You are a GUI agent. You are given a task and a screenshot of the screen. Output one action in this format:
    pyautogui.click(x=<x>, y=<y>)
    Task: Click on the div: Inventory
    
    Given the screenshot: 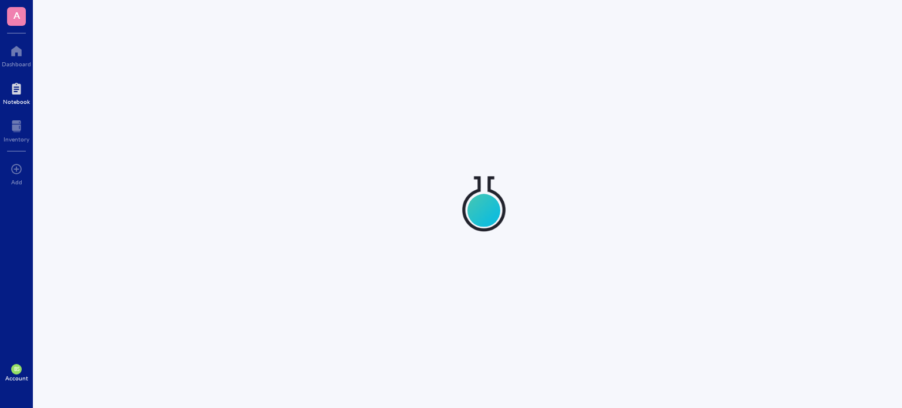 What is the action you would take?
    pyautogui.click(x=16, y=139)
    